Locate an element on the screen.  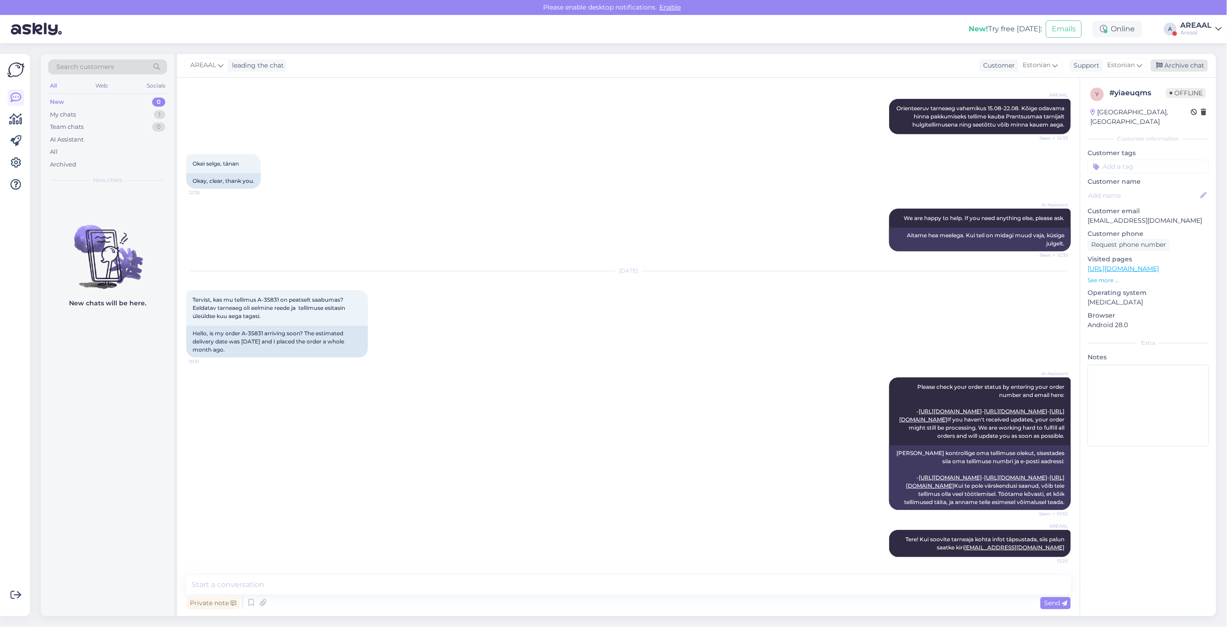
div: leading the chat is located at coordinates (256, 65).